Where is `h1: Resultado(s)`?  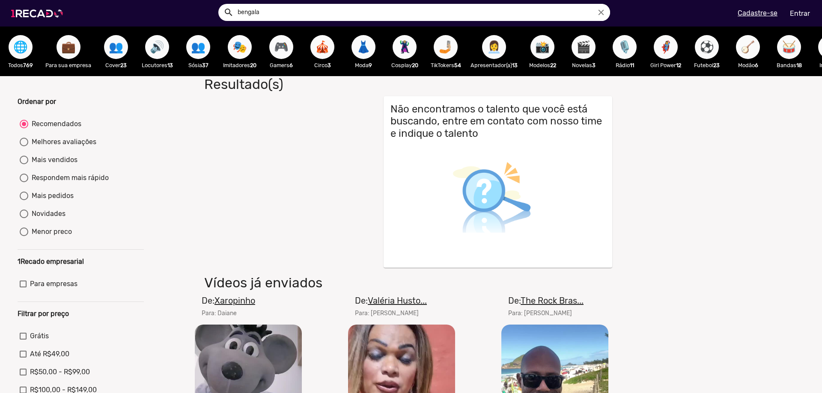
h1: Resultado(s) is located at coordinates (395, 84).